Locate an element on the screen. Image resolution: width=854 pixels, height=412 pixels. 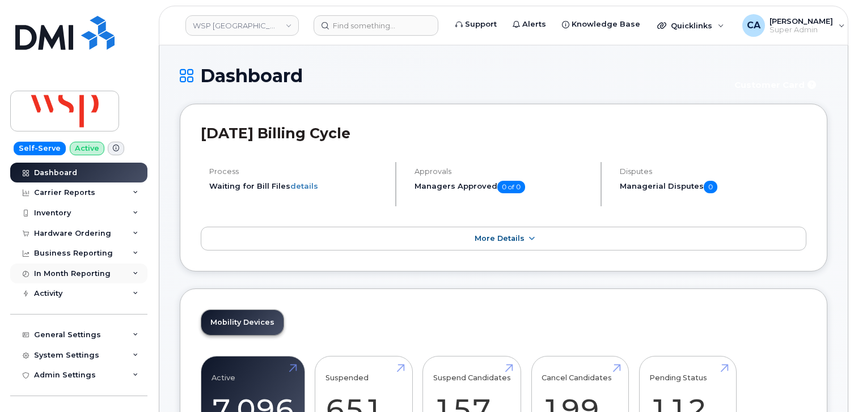
span: 0 of 0 is located at coordinates (511, 187).